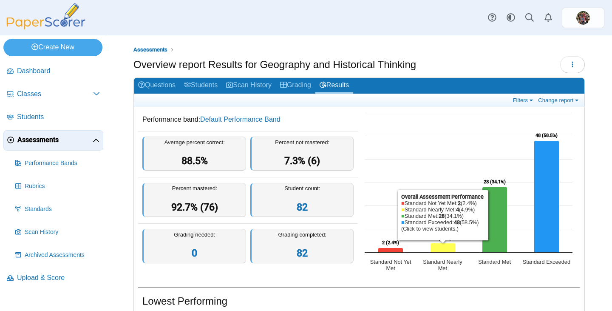 The height and width of the screenshot is (311, 612). Describe the element at coordinates (58, 71) in the screenshot. I see `span: Dashboard` at that location.